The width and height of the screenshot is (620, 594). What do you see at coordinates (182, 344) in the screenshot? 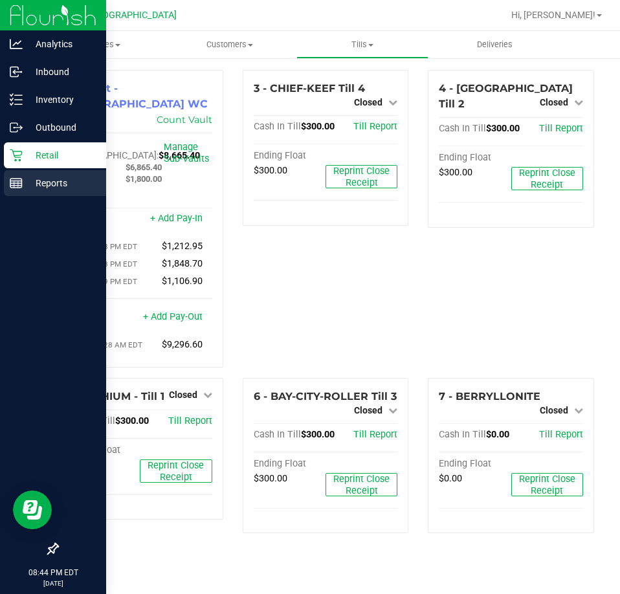
I see `span: $9,296.60` at bounding box center [182, 344].